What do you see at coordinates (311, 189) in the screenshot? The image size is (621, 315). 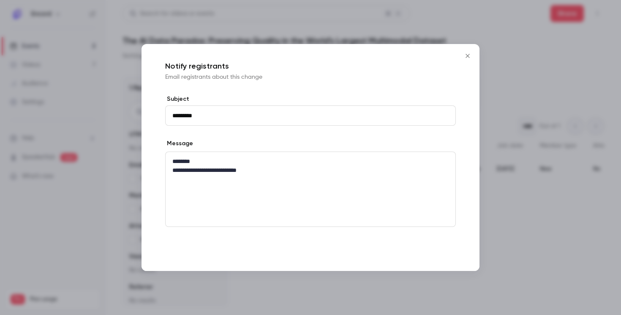 I see `div: editor` at bounding box center [311, 189].